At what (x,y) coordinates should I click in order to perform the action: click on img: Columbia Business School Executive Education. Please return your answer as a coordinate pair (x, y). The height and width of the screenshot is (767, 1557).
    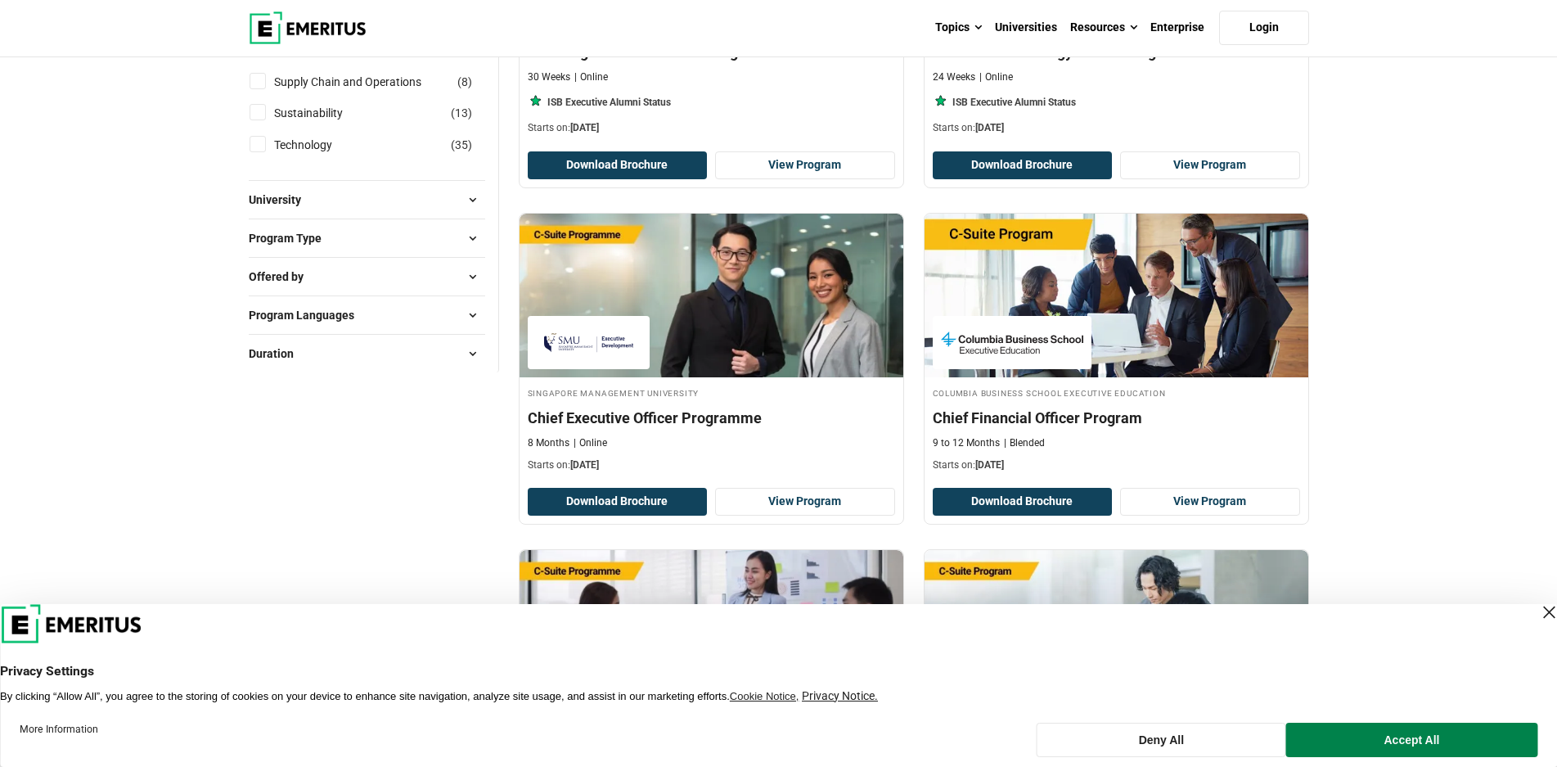
    Looking at the image, I should click on (1012, 342).